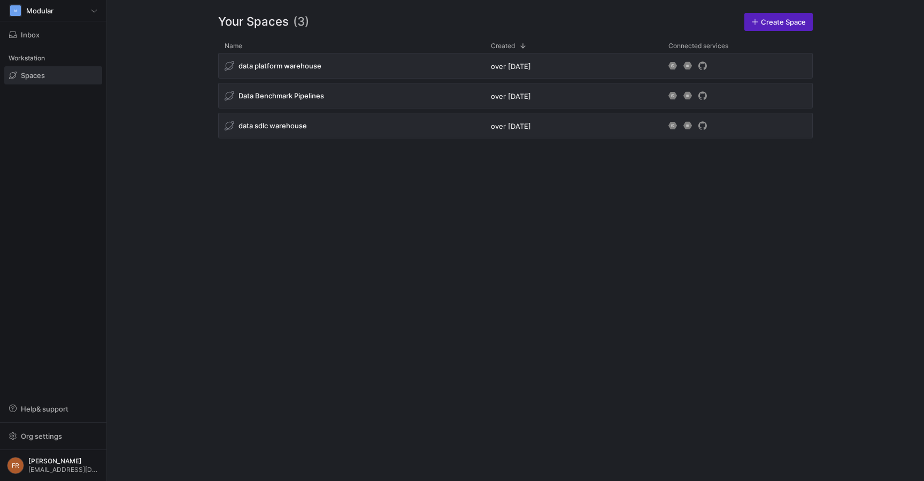 The image size is (924, 481). I want to click on span: Modular, so click(40, 11).